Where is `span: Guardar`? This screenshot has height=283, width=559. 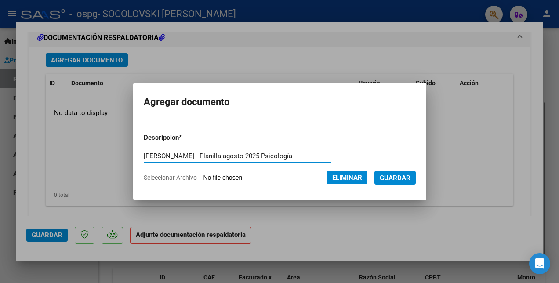 span: Guardar is located at coordinates (395, 178).